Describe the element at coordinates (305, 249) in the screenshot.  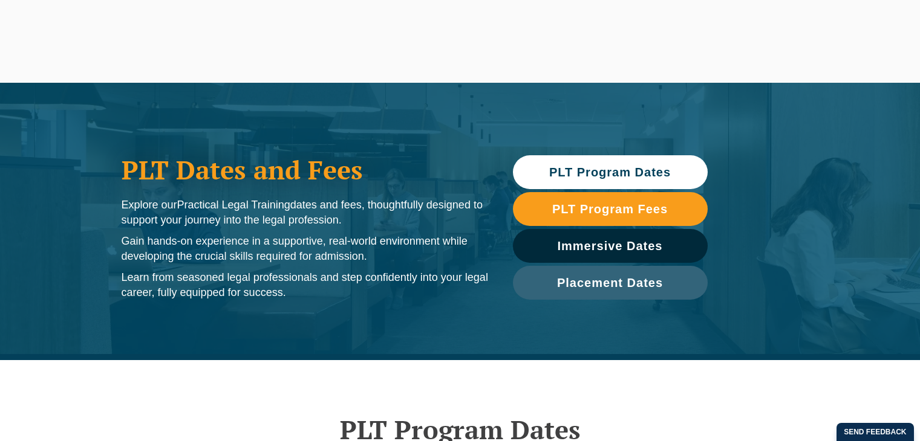
I see `p: Gain hands-on experience in a supportive, real-world environment while developing the crucial ski...` at that location.